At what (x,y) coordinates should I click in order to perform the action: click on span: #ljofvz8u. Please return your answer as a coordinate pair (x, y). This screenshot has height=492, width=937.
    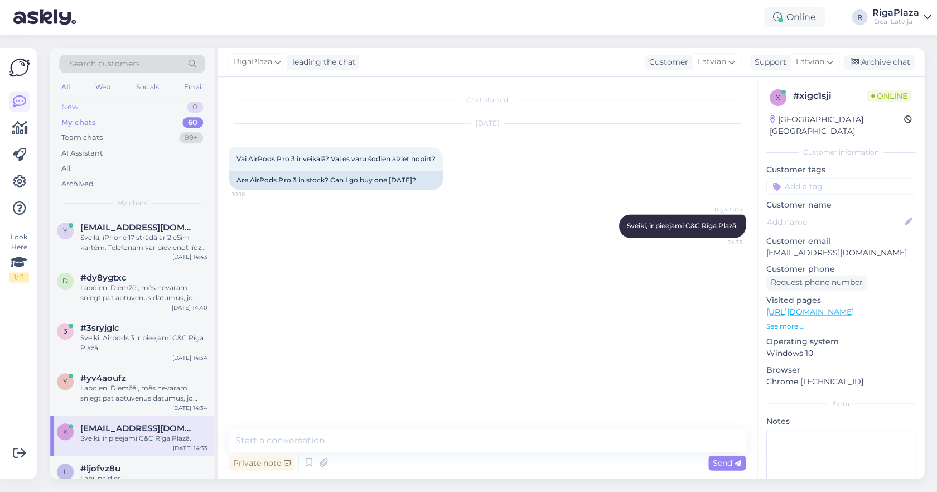
    Looking at the image, I should click on (100, 469).